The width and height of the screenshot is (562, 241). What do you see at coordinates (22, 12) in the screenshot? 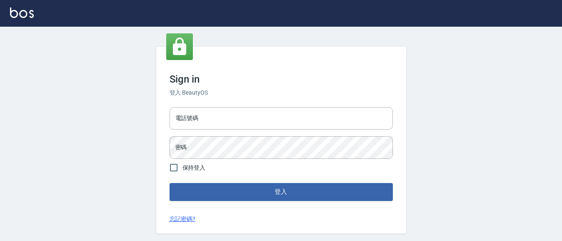
I see `img: Logo` at bounding box center [22, 12].